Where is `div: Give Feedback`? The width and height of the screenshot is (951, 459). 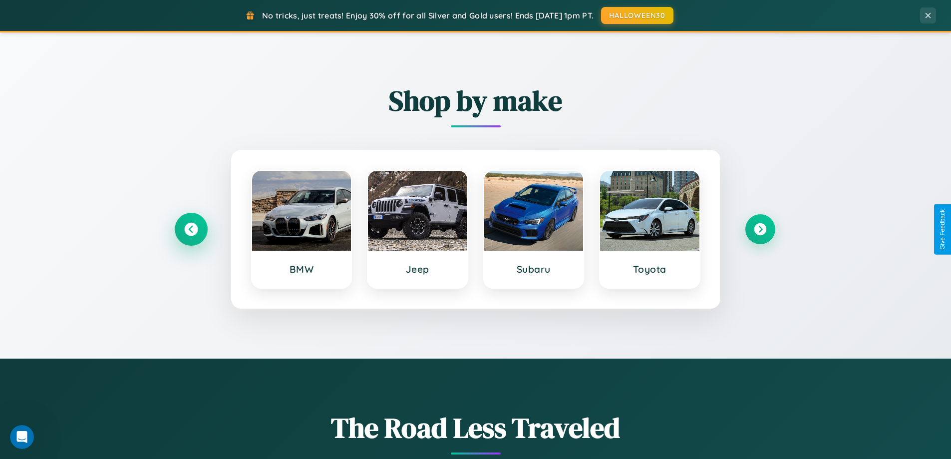 div: Give Feedback is located at coordinates (942, 229).